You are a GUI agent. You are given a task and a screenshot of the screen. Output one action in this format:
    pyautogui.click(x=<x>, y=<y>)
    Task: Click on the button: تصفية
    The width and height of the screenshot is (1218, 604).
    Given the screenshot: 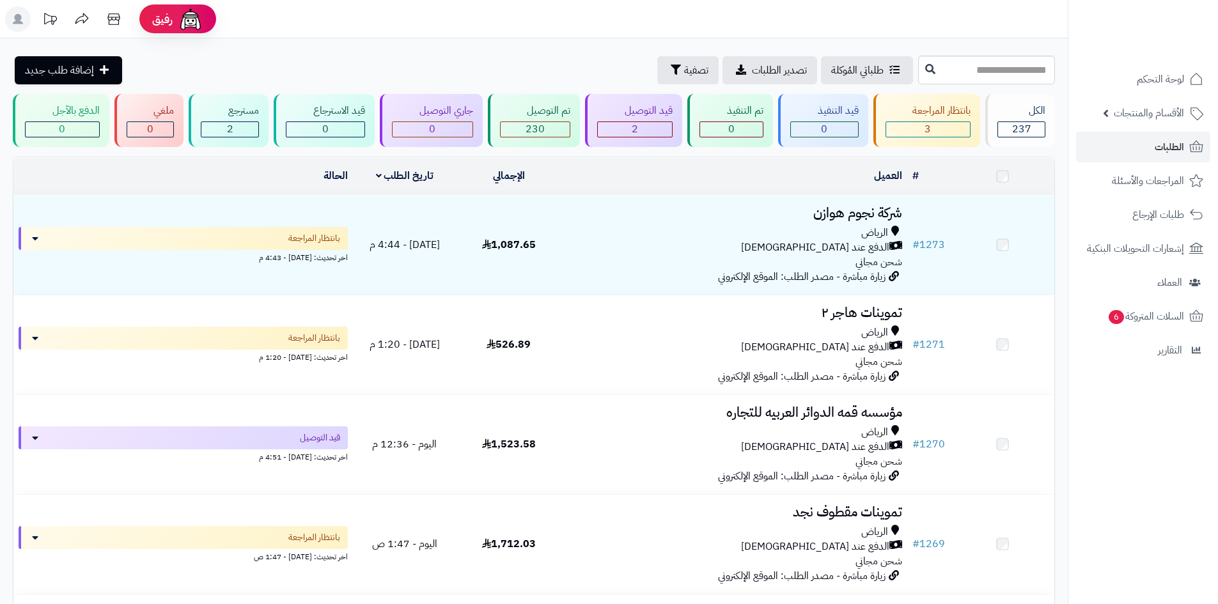 What is the action you would take?
    pyautogui.click(x=688, y=70)
    